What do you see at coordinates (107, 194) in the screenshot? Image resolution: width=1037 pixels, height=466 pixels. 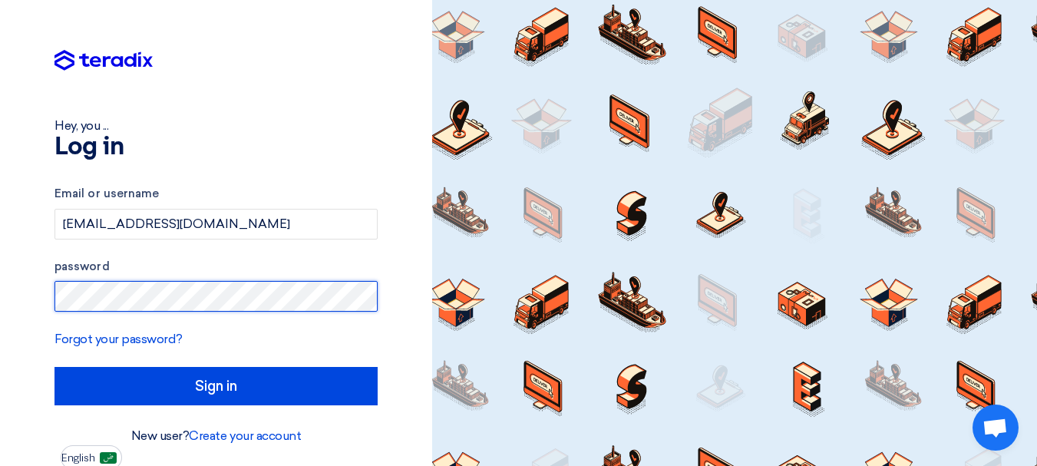 I see `font: Email or username` at bounding box center [107, 194].